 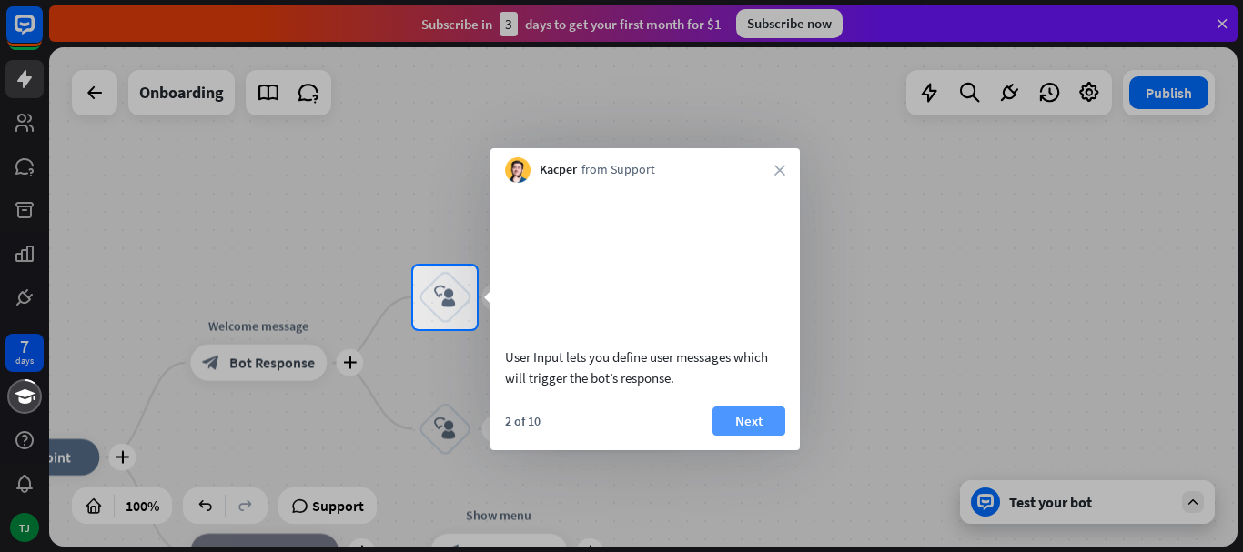 What do you see at coordinates (445, 298) in the screenshot?
I see `i: block_user_input` at bounding box center [445, 298].